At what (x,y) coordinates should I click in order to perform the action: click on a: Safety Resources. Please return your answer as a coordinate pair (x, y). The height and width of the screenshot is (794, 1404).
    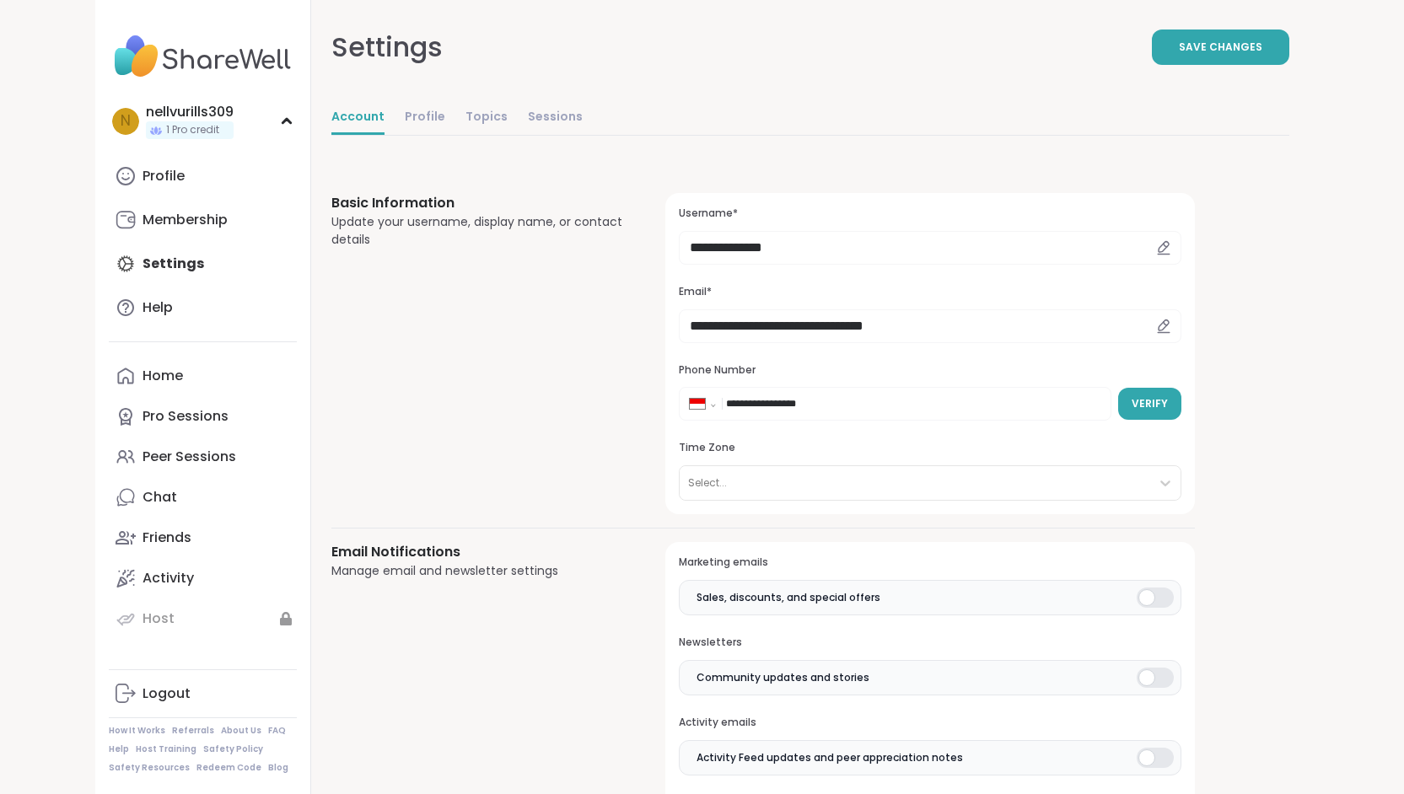
    Looking at the image, I should click on (149, 768).